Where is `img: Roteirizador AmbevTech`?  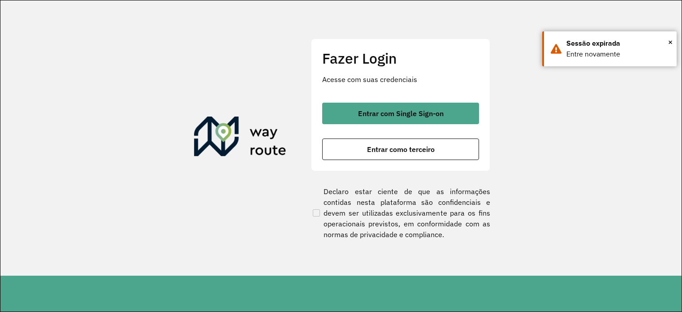 img: Roteirizador AmbevTech is located at coordinates (240, 138).